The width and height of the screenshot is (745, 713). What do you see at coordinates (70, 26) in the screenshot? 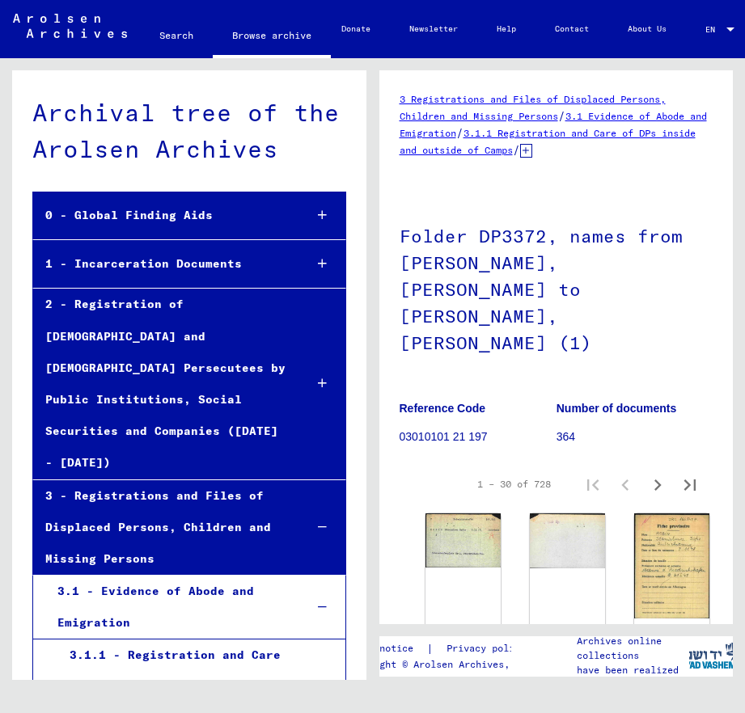
I see `img: Arolsen_neg.svg` at bounding box center [70, 26].